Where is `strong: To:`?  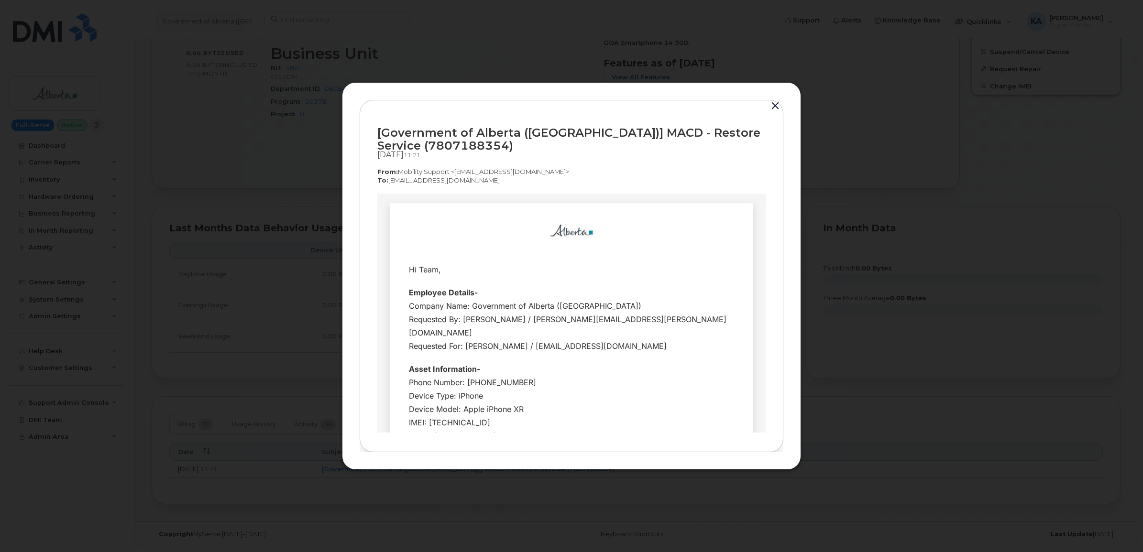 strong: To: is located at coordinates (383, 180).